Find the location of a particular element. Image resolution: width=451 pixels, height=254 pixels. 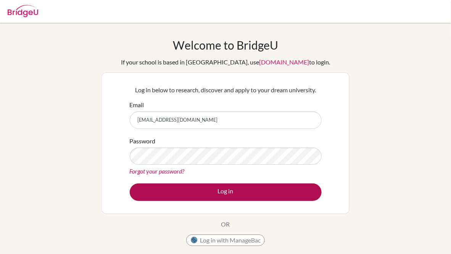

img: Bridge-U is located at coordinates (23, 11).